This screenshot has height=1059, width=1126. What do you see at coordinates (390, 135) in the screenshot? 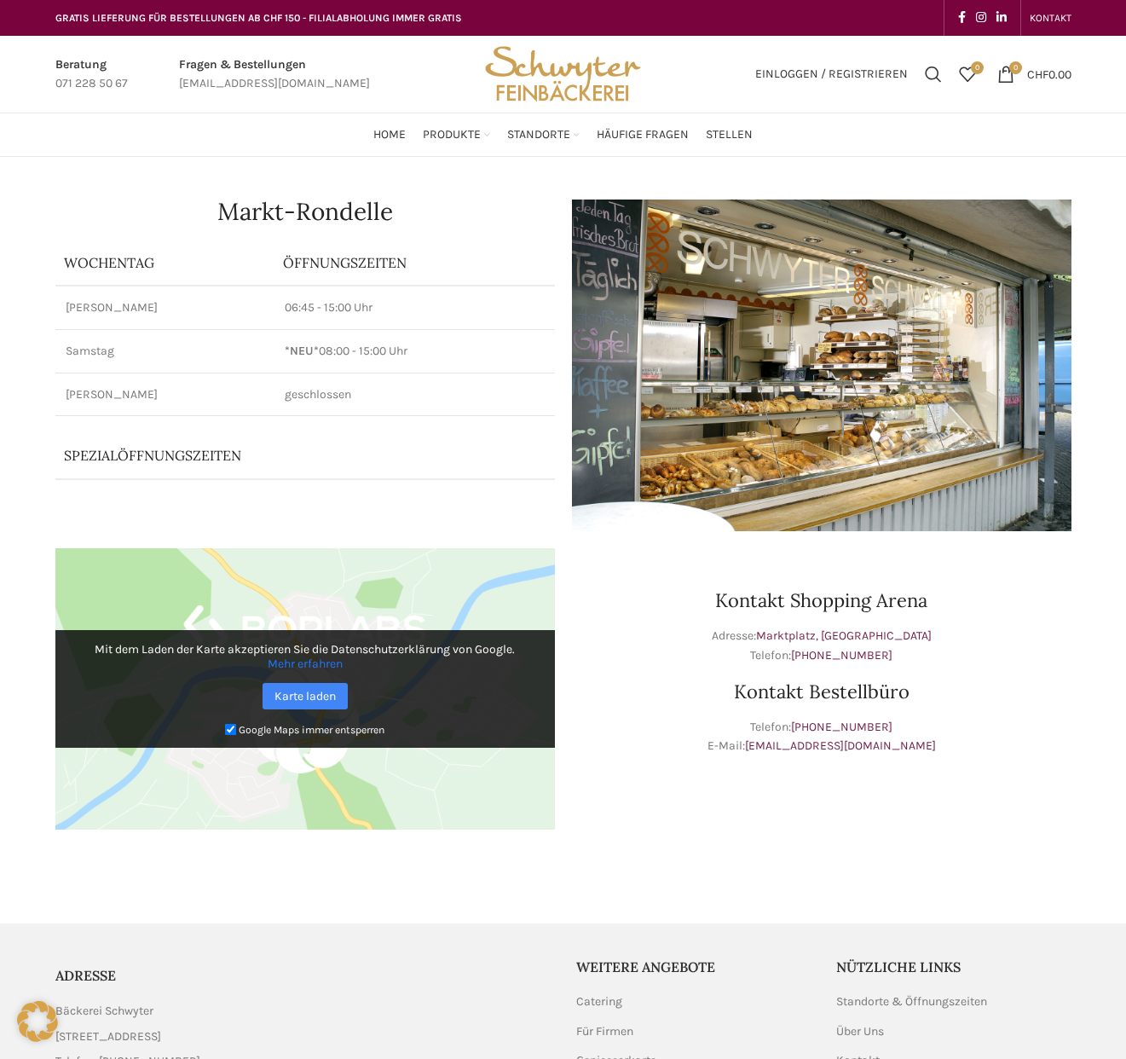
I see `a: Home` at bounding box center [390, 135].